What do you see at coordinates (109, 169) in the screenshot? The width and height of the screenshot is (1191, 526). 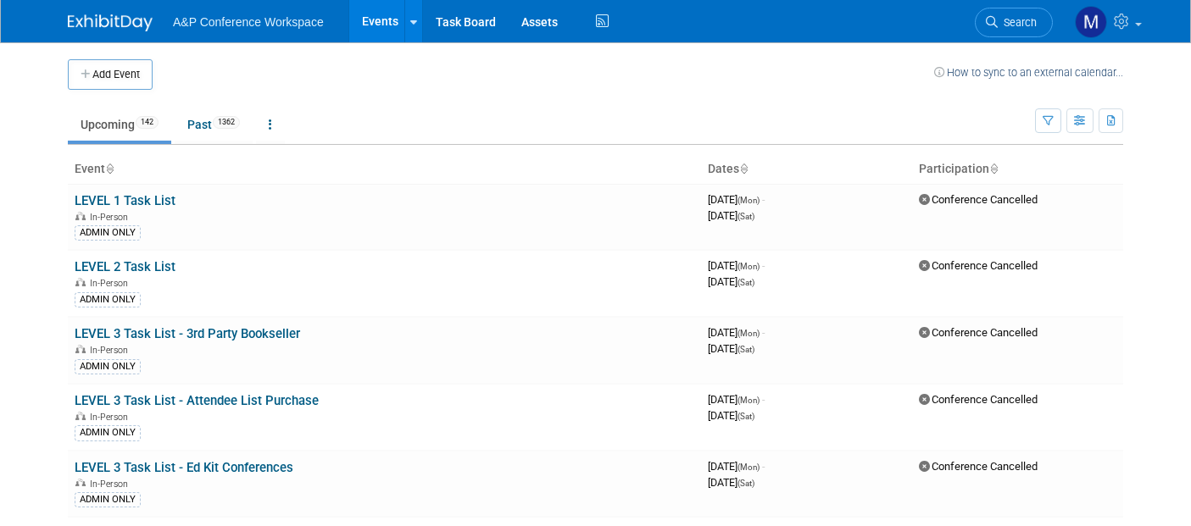 I see `a: Sort by Event Name` at bounding box center [109, 169].